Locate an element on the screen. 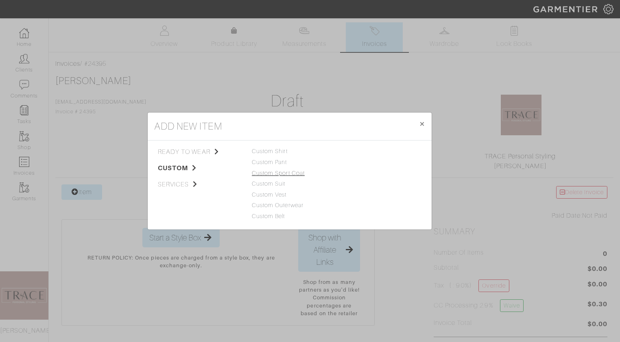 Image resolution: width=620 pixels, height=342 pixels. a: Custom Pant is located at coordinates (269, 162).